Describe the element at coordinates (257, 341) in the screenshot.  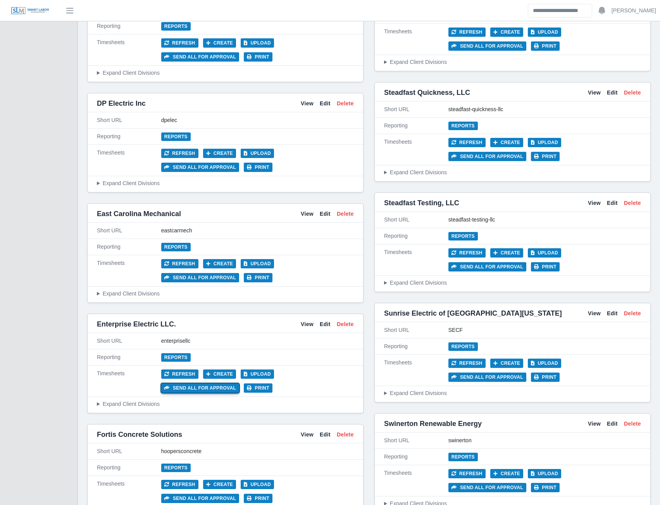
I see `div: enterprisellc` at that location.